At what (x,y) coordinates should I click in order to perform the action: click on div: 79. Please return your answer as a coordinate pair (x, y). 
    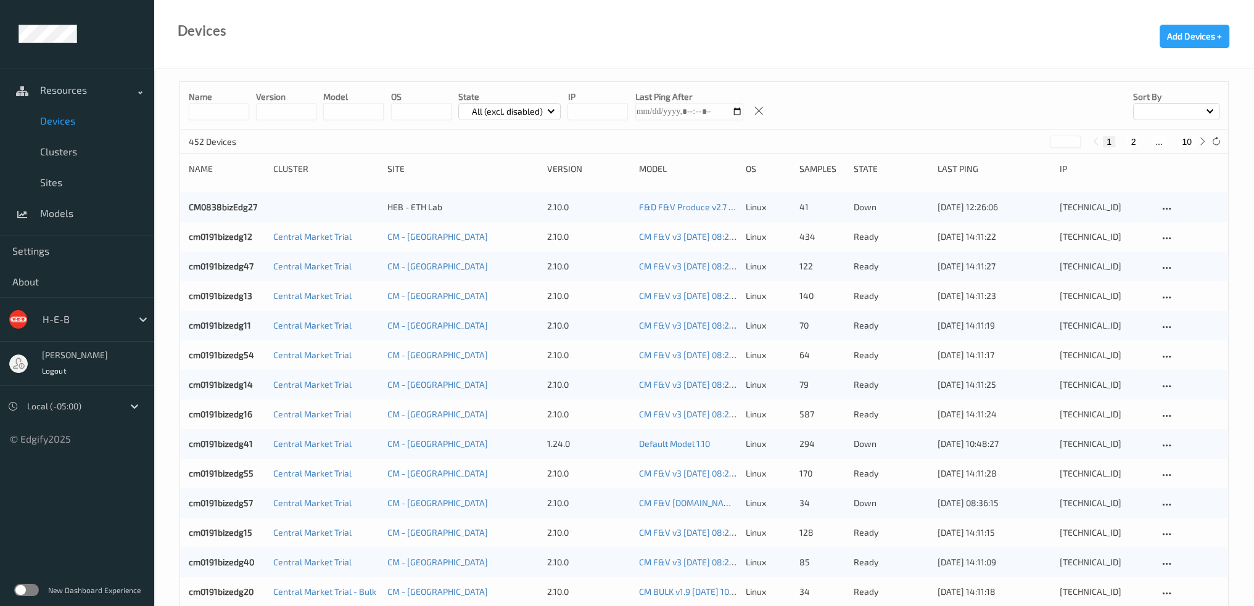
    Looking at the image, I should click on (822, 385).